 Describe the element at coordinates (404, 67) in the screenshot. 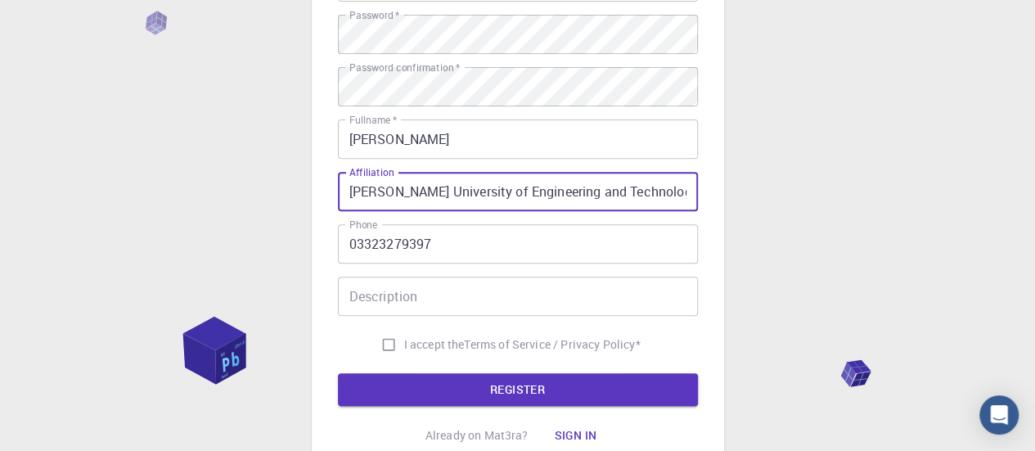

I see `label: Password confirmation` at that location.